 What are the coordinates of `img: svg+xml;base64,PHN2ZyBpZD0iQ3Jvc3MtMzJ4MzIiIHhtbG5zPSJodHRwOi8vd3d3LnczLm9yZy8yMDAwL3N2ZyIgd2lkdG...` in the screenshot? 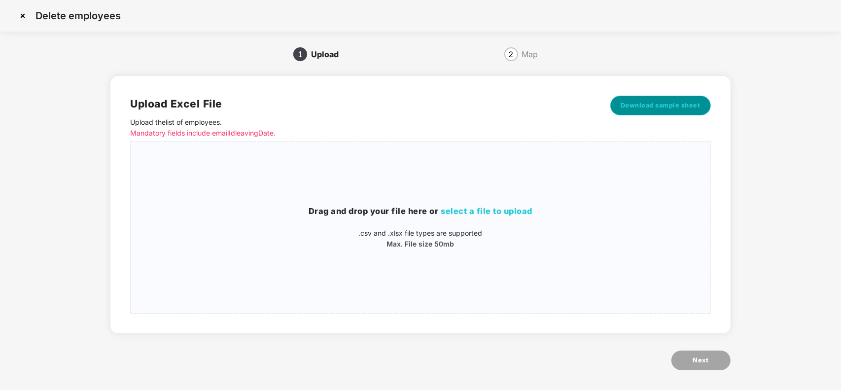 It's located at (23, 16).